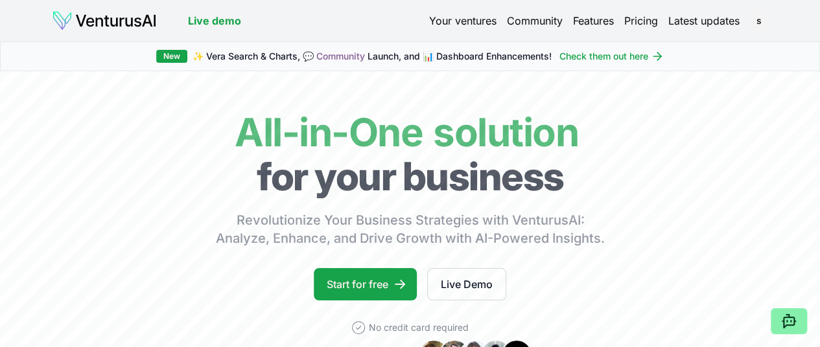  I want to click on a: Live Demo, so click(467, 284).